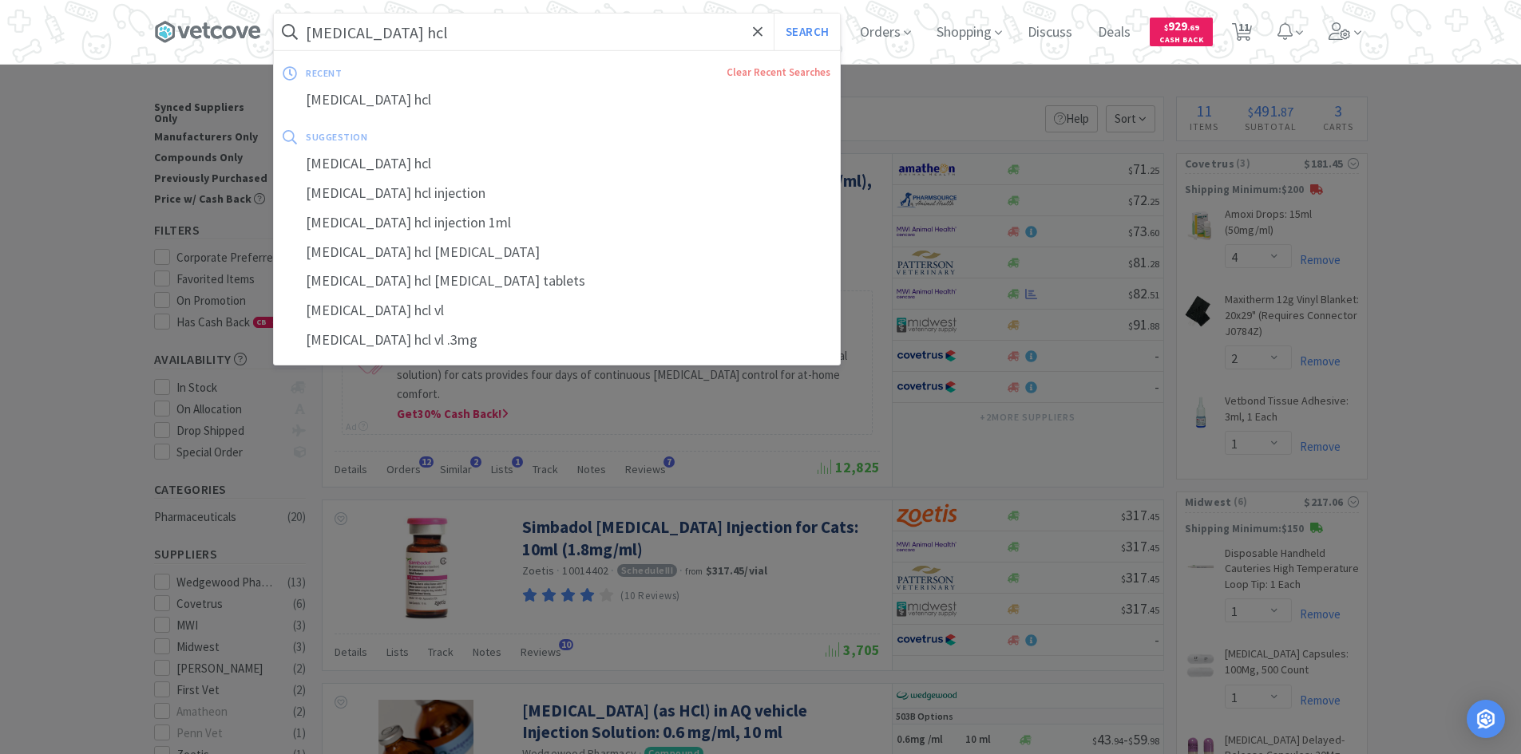  What do you see at coordinates (1193, 27) in the screenshot?
I see `span: . 69` at bounding box center [1193, 27].